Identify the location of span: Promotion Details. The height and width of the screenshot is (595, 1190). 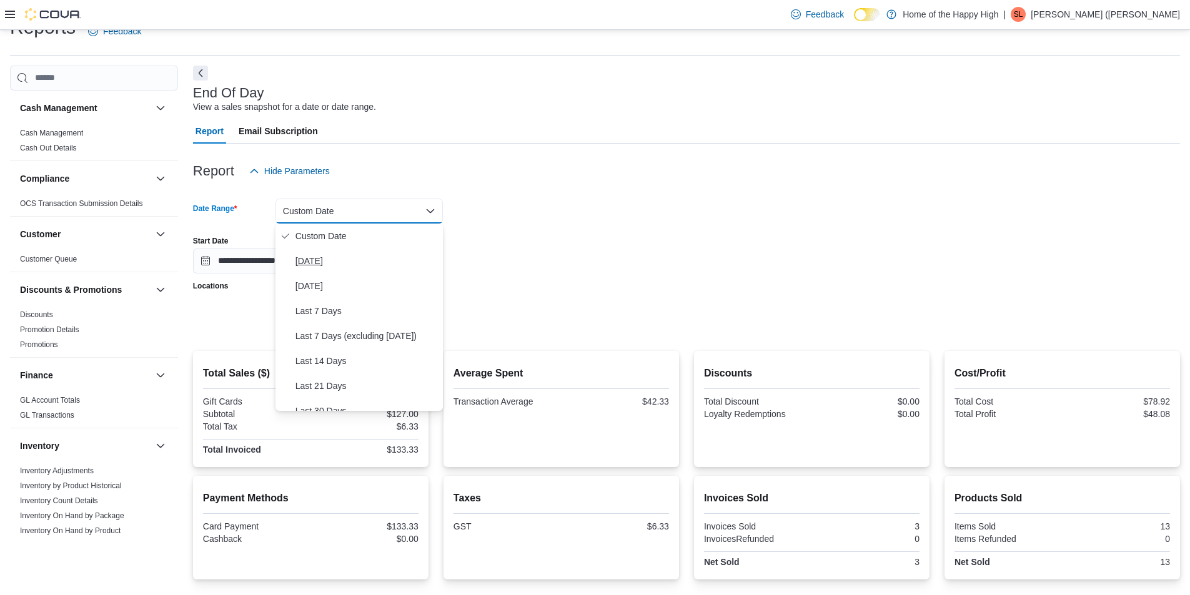
(49, 330).